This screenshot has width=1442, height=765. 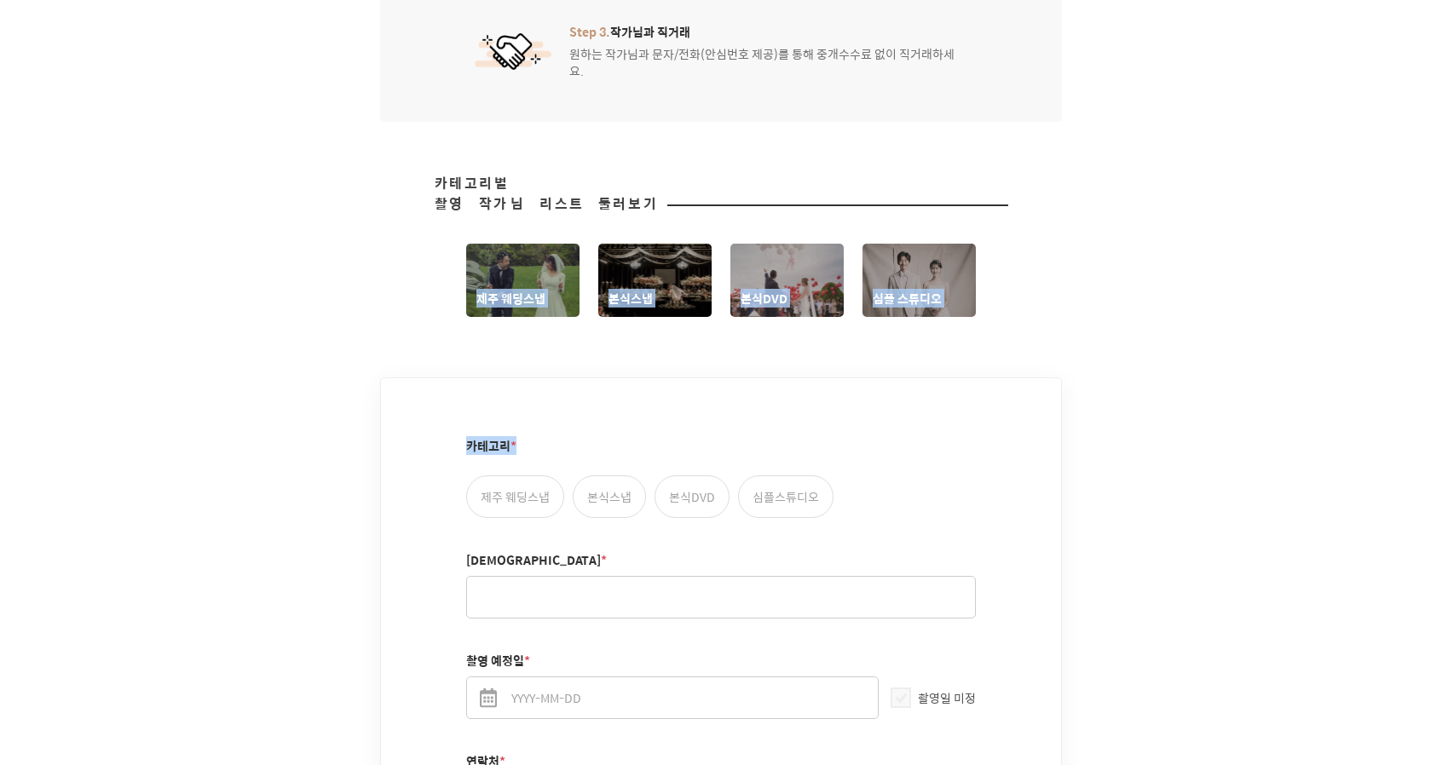 What do you see at coordinates (166, 562) in the screenshot?
I see `a: 대화` at bounding box center [166, 562].